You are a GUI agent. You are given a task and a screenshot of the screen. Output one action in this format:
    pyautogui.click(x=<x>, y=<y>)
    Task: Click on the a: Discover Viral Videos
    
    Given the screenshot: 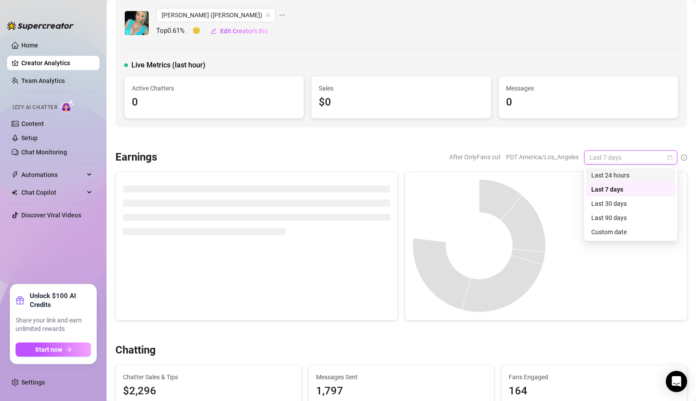 What is the action you would take?
    pyautogui.click(x=51, y=215)
    